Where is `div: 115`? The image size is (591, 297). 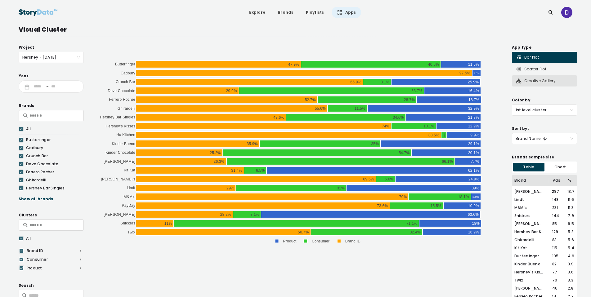
div: 115 is located at coordinates (557, 248).